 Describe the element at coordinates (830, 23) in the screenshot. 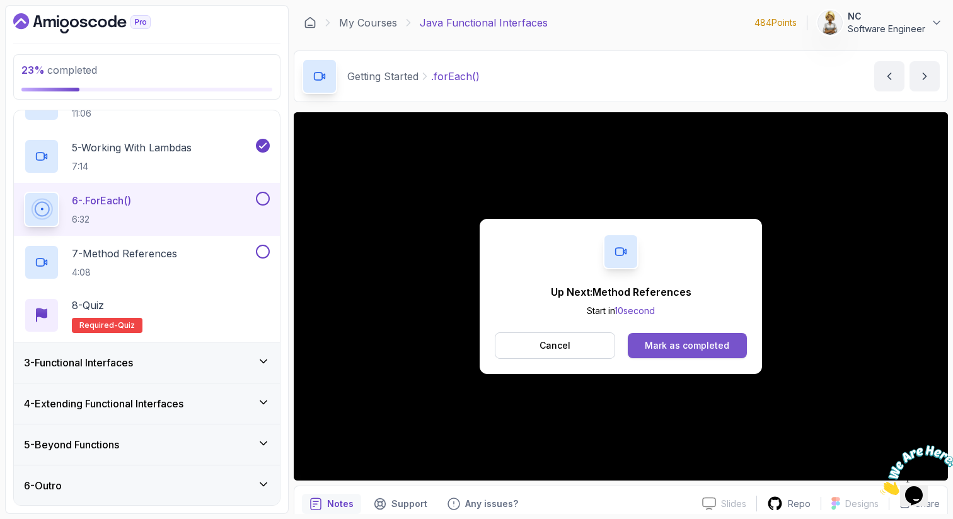

I see `img: user profile image` at that location.